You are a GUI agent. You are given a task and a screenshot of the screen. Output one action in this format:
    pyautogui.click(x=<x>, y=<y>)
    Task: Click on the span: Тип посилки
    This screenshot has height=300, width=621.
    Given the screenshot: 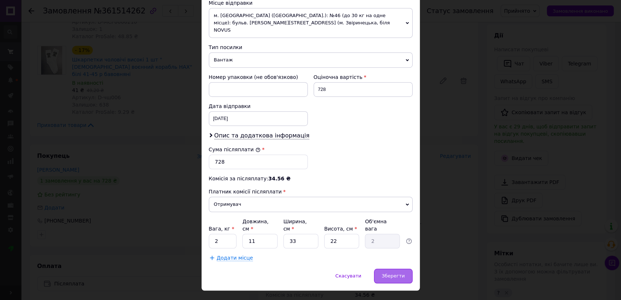 What is the action you would take?
    pyautogui.click(x=226, y=47)
    